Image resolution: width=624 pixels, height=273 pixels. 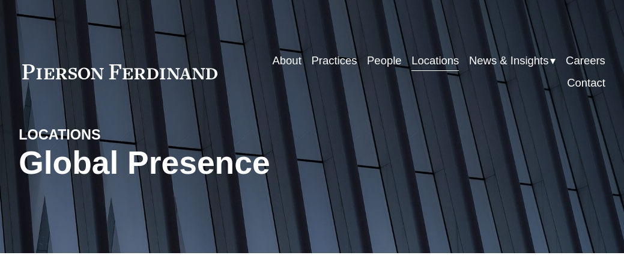 What do you see at coordinates (287, 61) in the screenshot?
I see `a: About` at bounding box center [287, 61].